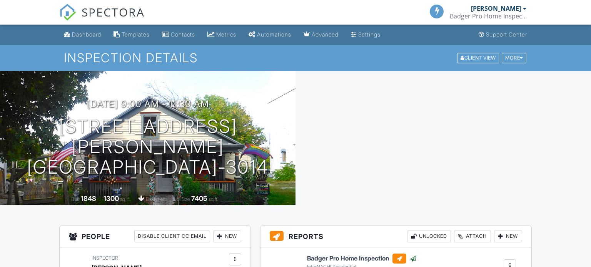 This screenshot has height=267, width=591. I want to click on img: The Best Home Inspection Software - Spectora, so click(68, 12).